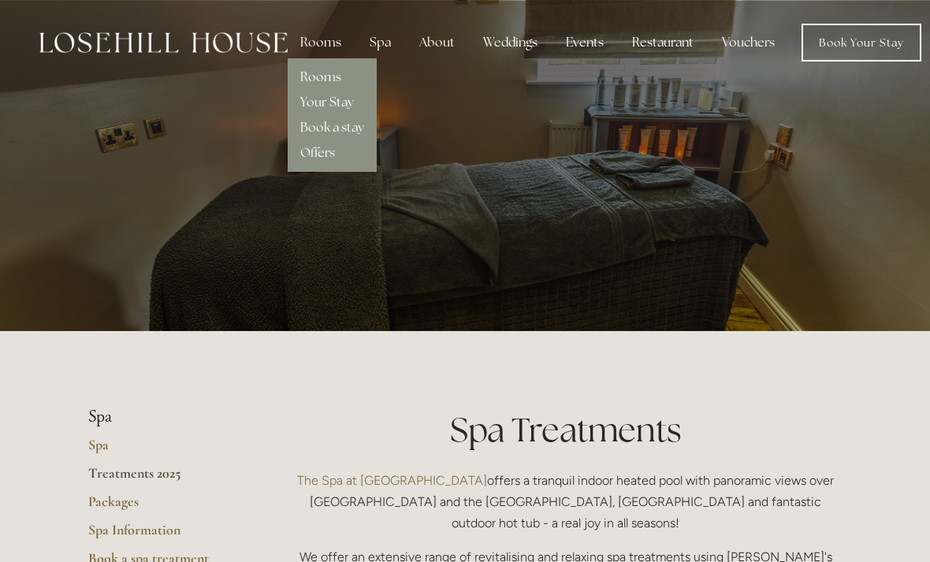 This screenshot has height=562, width=930. What do you see at coordinates (321, 76) in the screenshot?
I see `a: Rooms` at bounding box center [321, 76].